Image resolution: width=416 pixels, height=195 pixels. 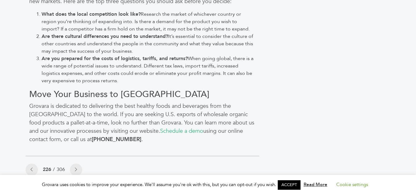 I want to click on li: It’s essential to consider the culture of other countries and understand the people in the commun..., so click(x=148, y=44).